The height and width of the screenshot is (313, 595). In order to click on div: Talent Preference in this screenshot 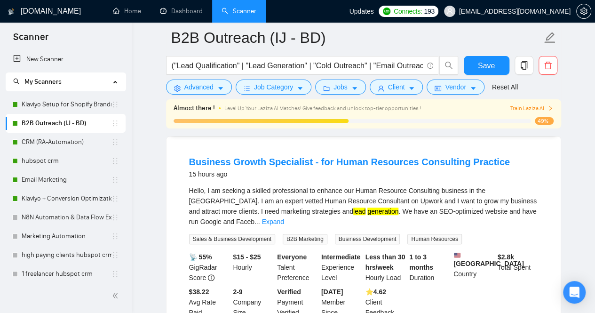, I will do `click(297, 267)`.